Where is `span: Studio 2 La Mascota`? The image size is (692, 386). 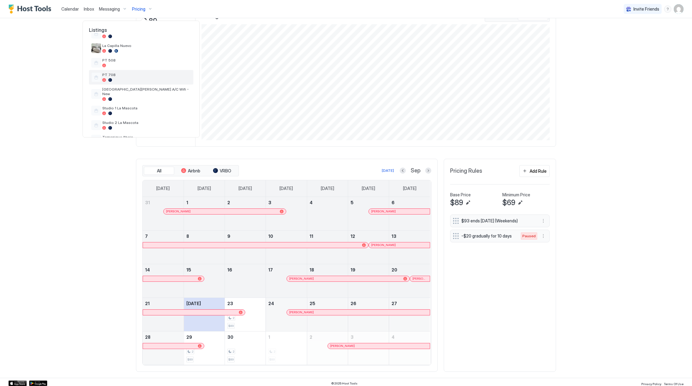
span: Studio 2 La Mascota is located at coordinates (147, 123).